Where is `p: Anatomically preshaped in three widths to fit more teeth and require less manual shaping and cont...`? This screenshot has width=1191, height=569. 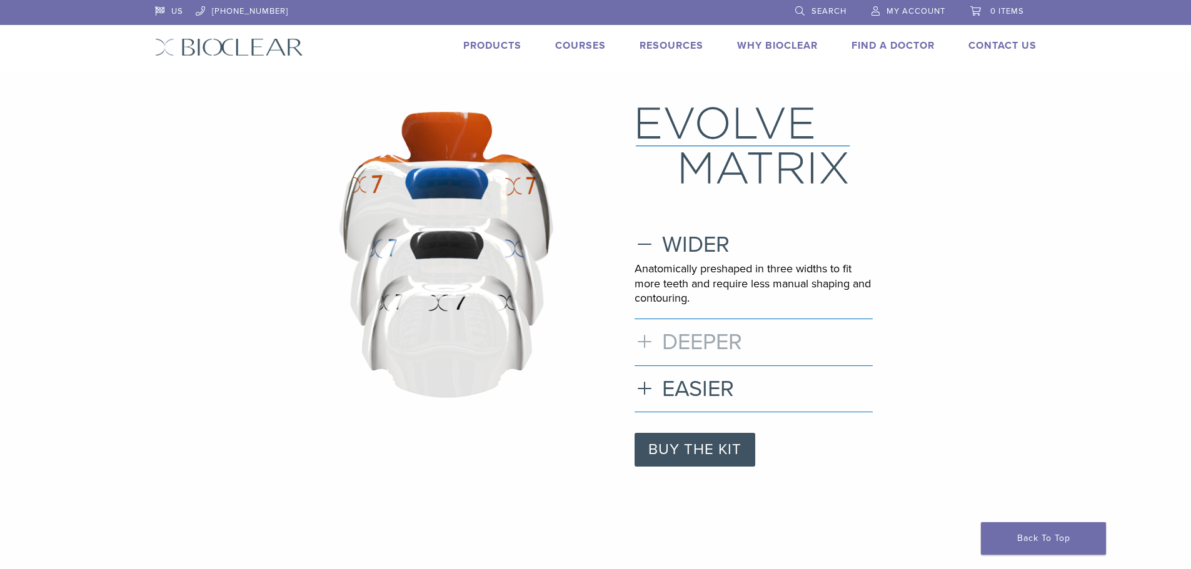
p: Anatomically preshaped in three widths to fit more teeth and require less manual shaping and cont... is located at coordinates (753, 284).